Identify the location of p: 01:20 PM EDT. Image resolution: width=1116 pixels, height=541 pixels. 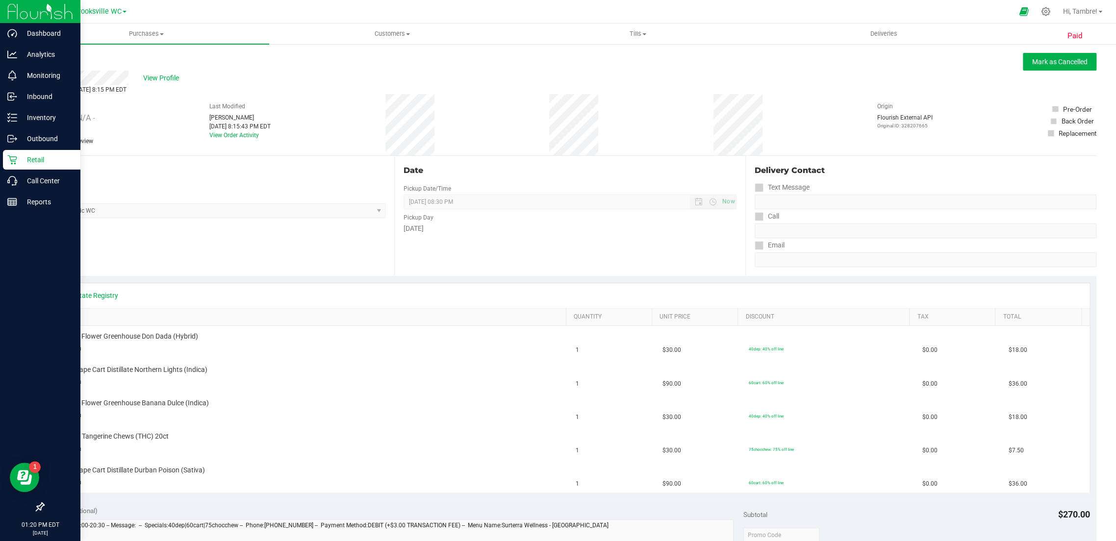
(40, 525).